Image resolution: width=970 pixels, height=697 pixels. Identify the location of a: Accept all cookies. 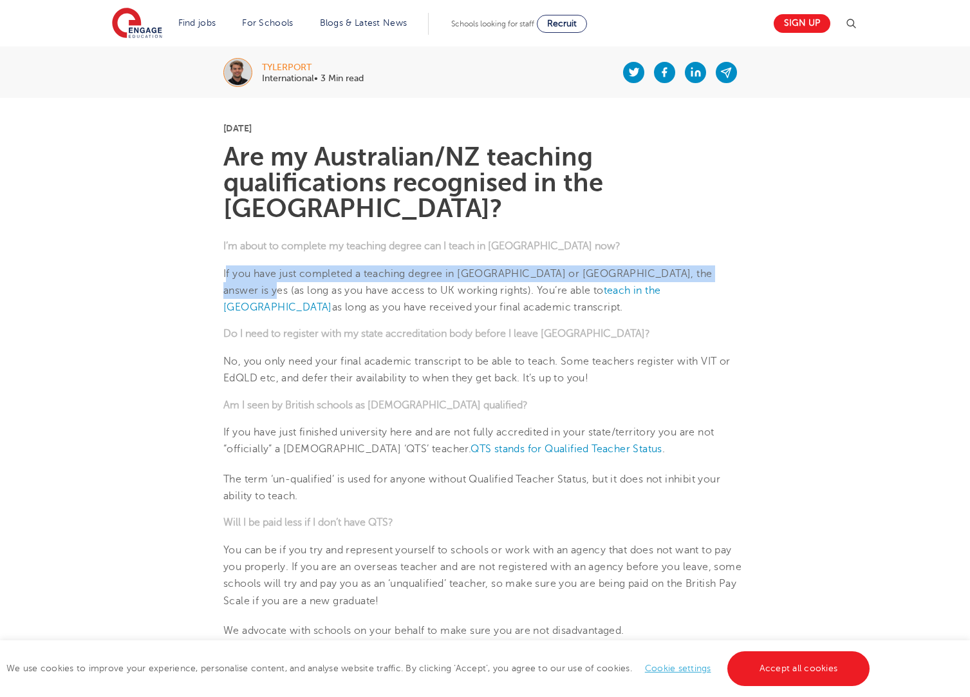
(799, 668).